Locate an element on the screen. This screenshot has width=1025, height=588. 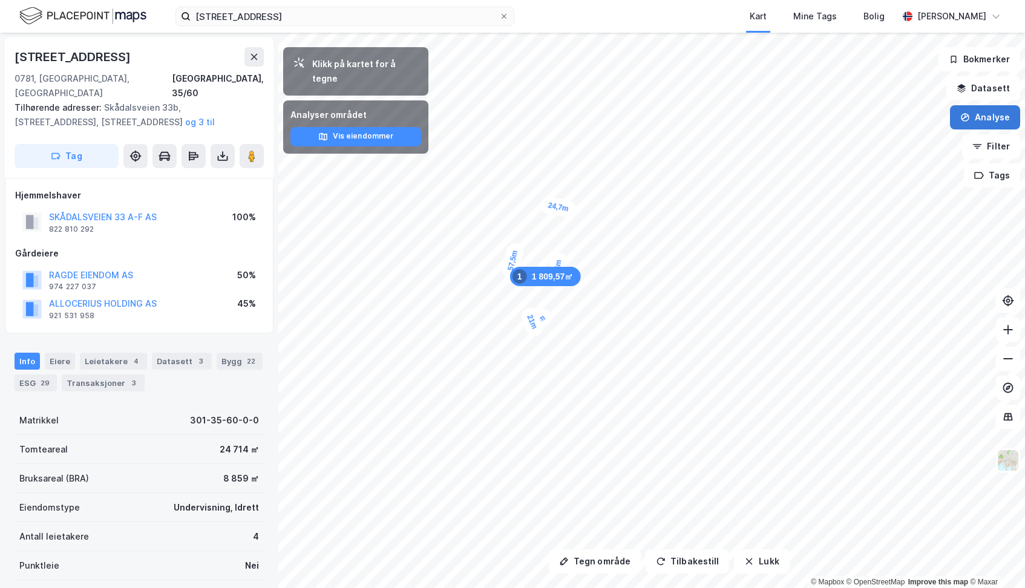
div: 8 859 ㎡ is located at coordinates (241, 478).